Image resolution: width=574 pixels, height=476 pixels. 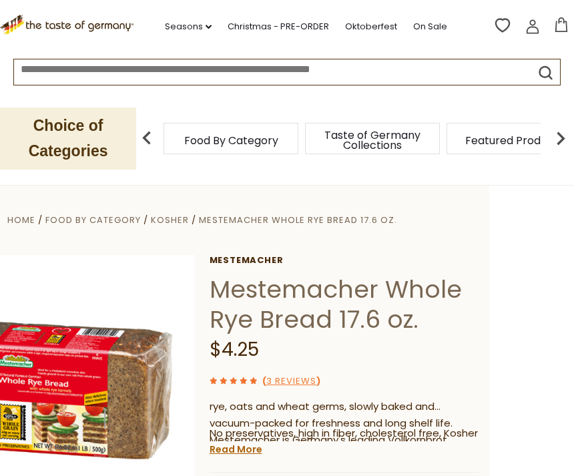 What do you see at coordinates (371, 27) in the screenshot?
I see `a: Oktoberfest` at bounding box center [371, 27].